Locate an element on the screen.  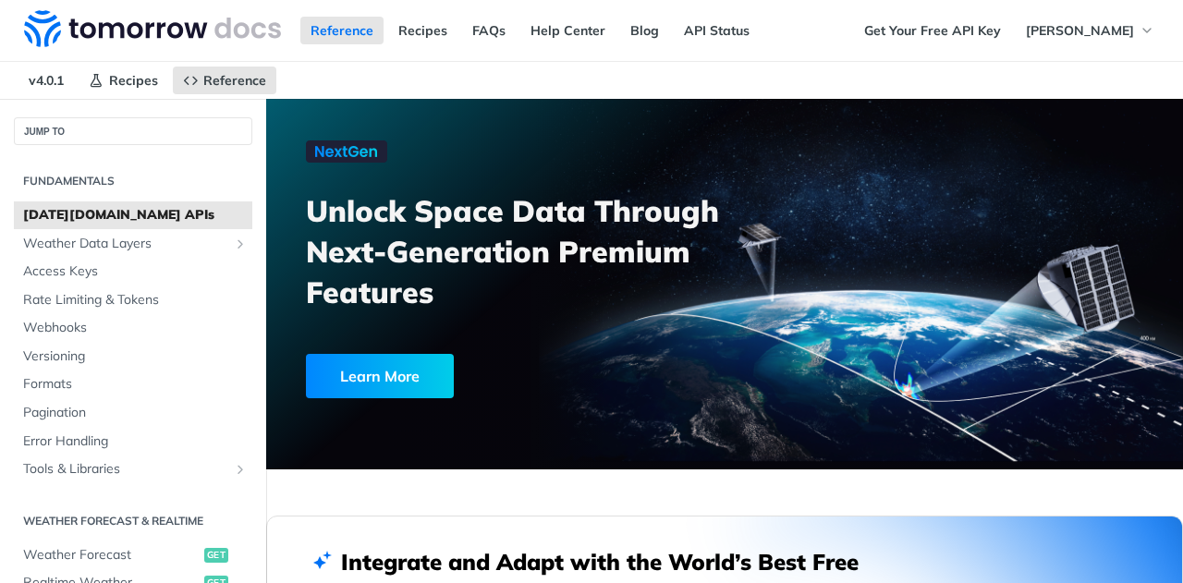
h3: Unlock Space Data Through Next-Generation Premium Features is located at coordinates (525, 251).